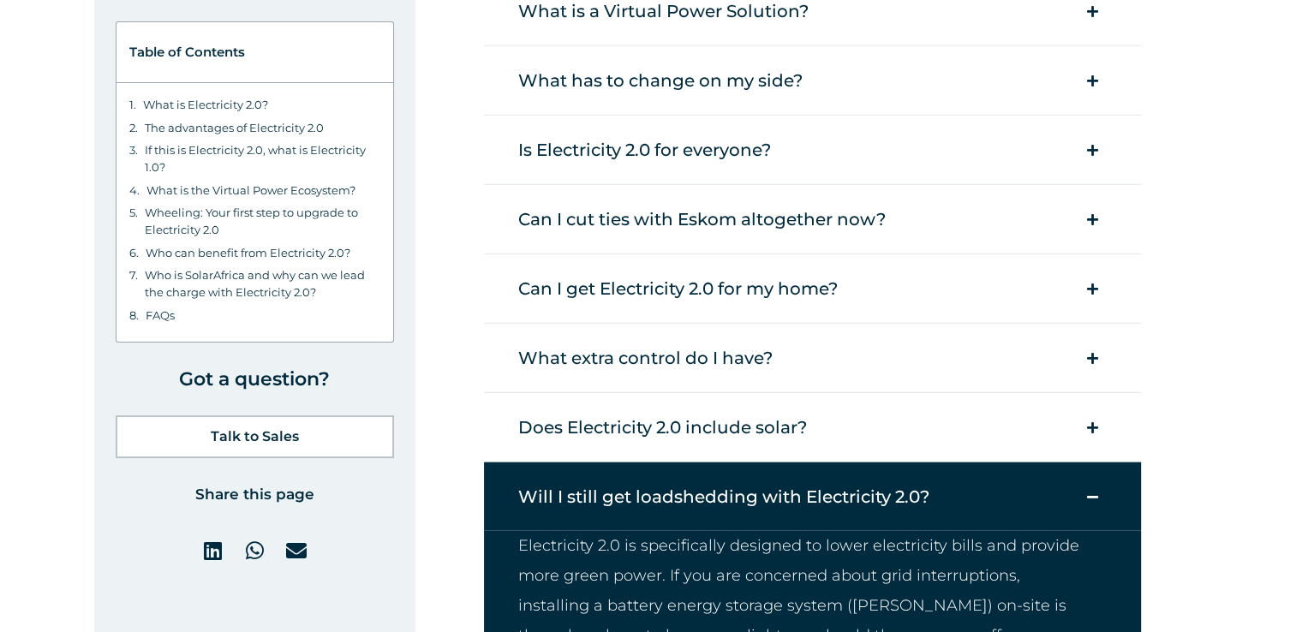 The image size is (1296, 632). I want to click on div: Will I still get loadshedding with Electricity 2.0?, so click(789, 497).